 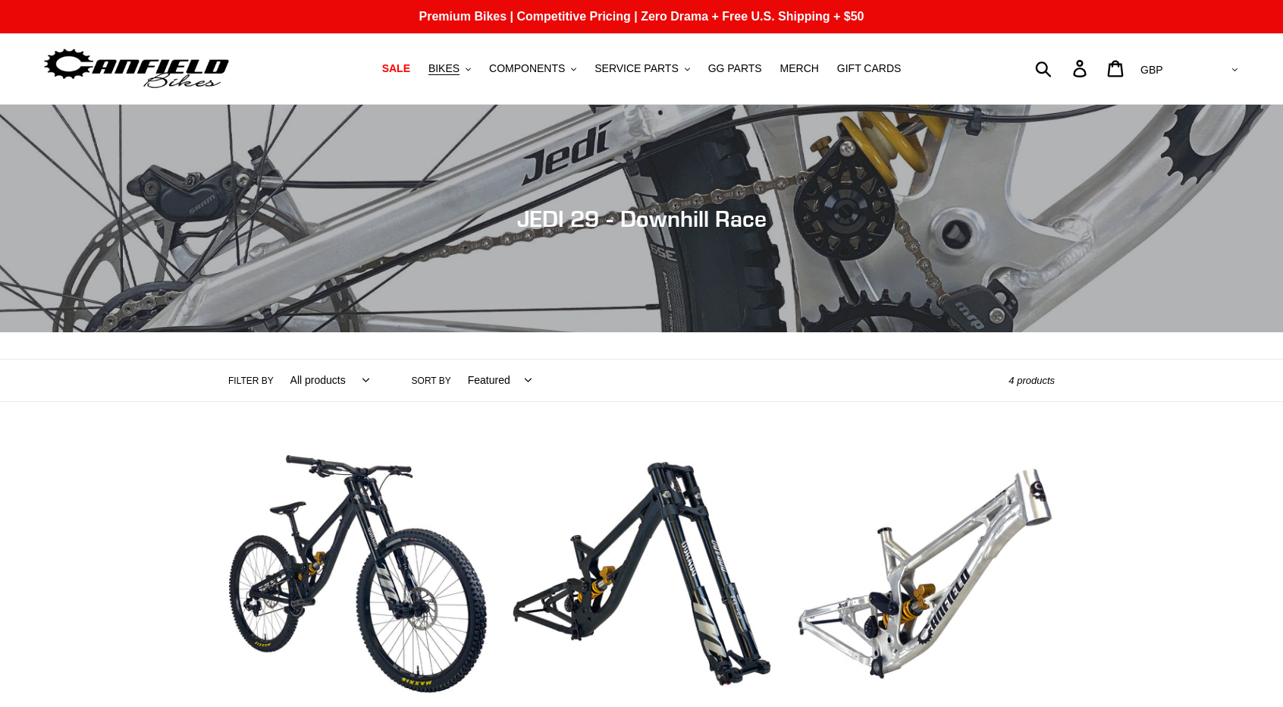 I want to click on button: BIKES, so click(x=450, y=68).